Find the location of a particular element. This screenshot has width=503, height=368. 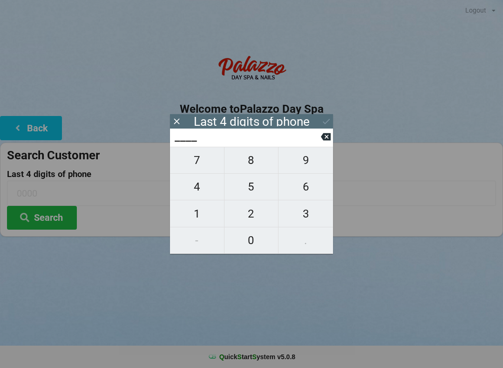

button: 4 is located at coordinates (197, 187).